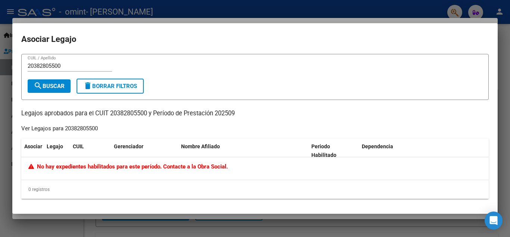  I want to click on datatable-header-cell: Dependencia, so click(424, 151).